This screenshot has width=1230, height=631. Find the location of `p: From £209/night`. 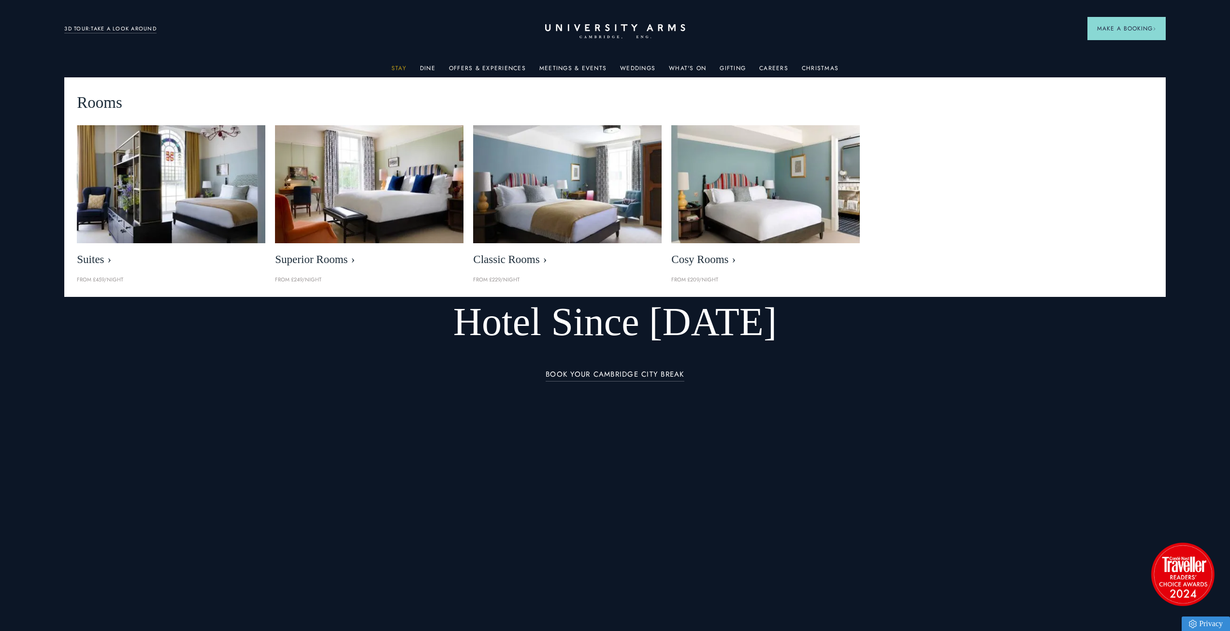

p: From £209/night is located at coordinates (766, 280).